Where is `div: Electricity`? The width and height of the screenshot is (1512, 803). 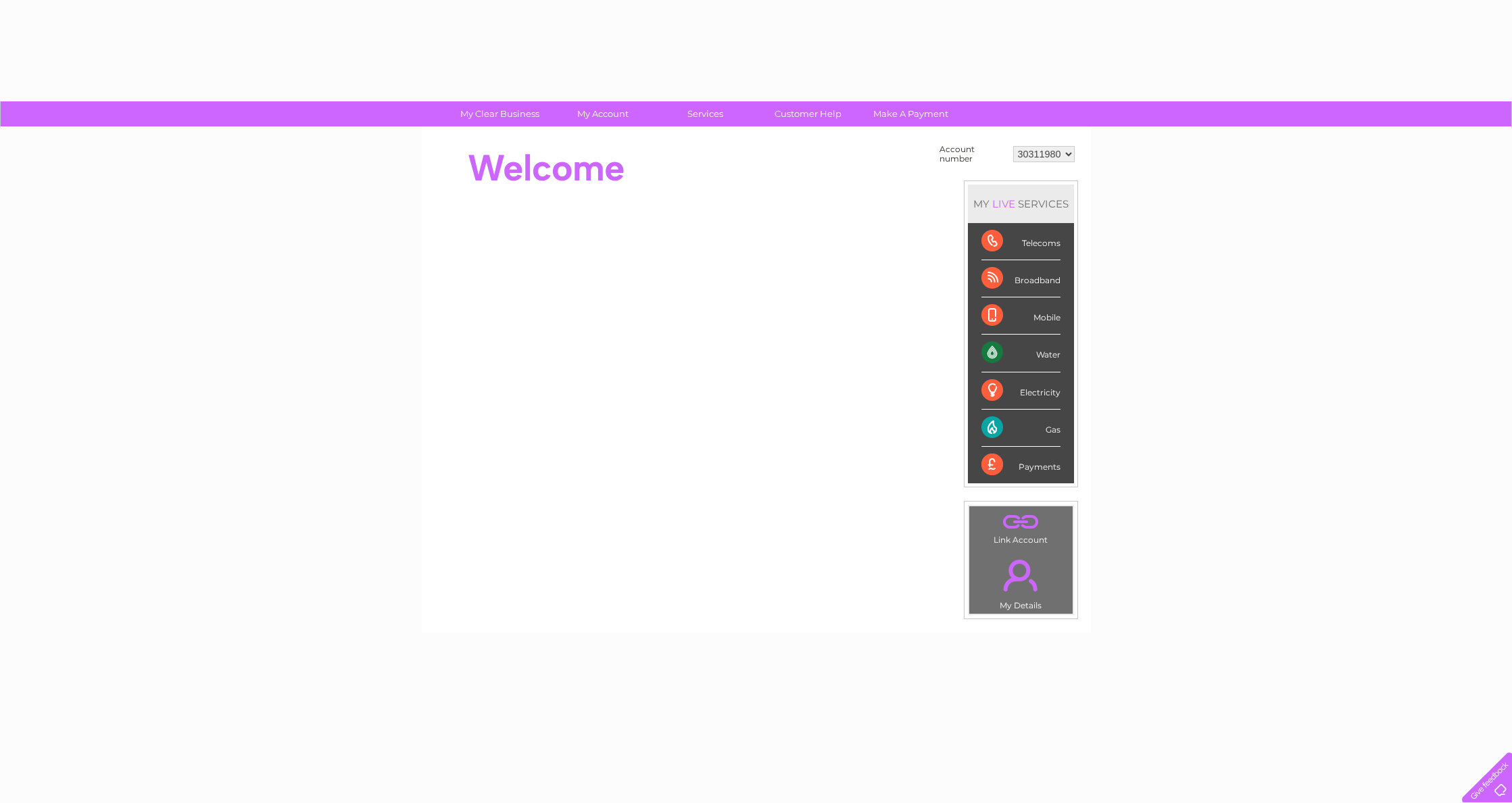 div: Electricity is located at coordinates (1020, 391).